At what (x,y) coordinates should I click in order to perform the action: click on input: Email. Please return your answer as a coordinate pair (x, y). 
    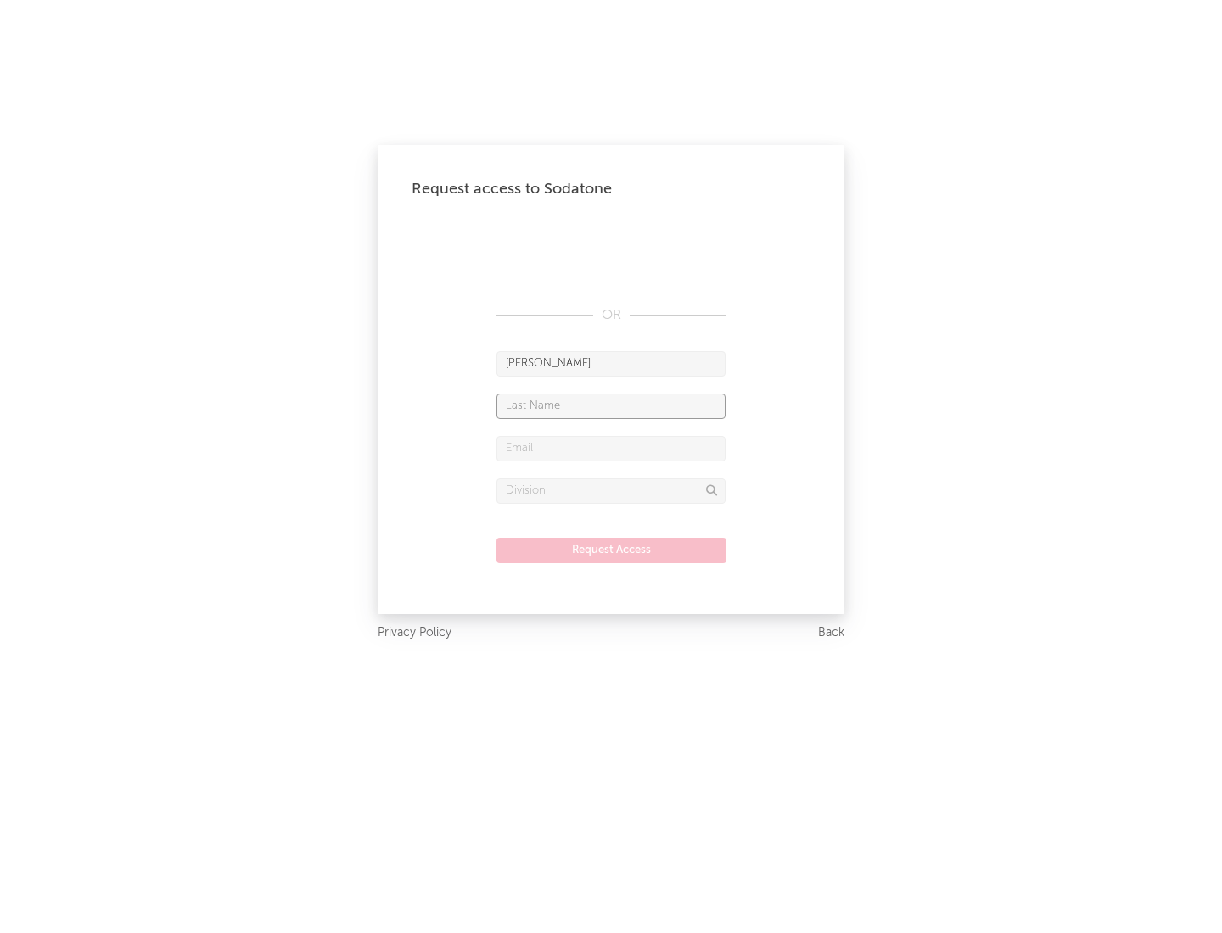
    Looking at the image, I should click on (611, 449).